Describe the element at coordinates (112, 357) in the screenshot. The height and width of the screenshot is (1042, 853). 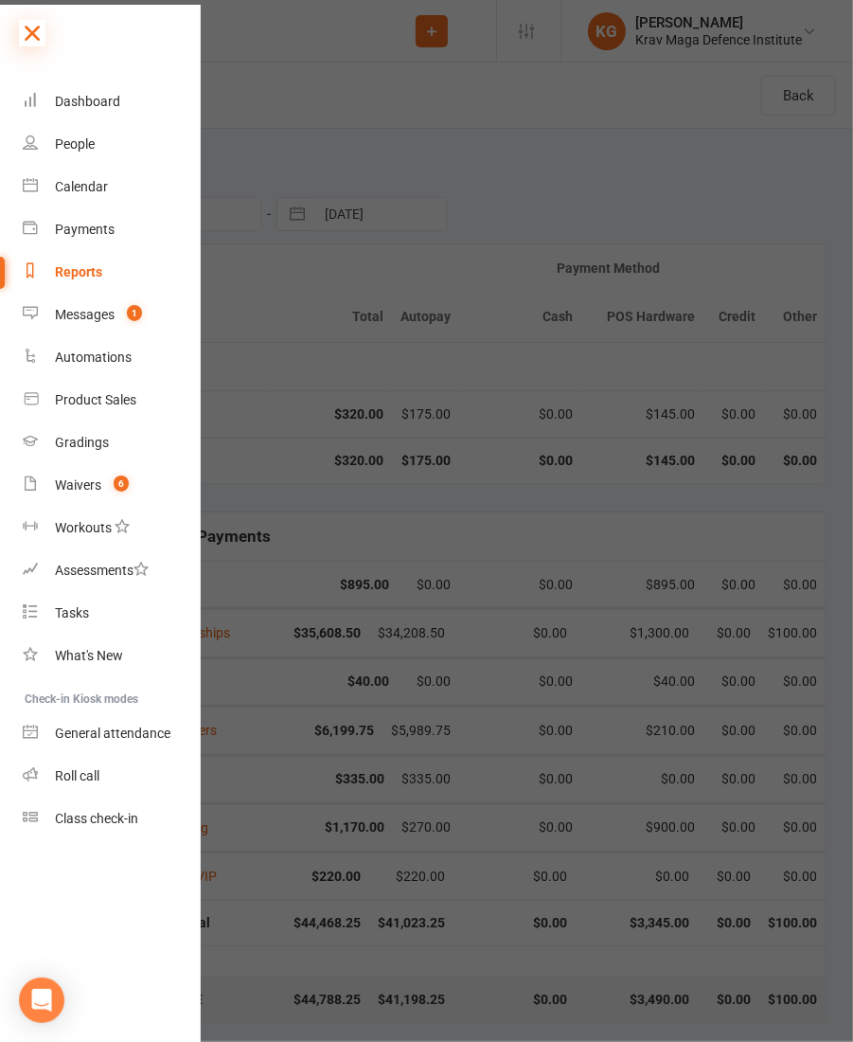
I see `a: Automations` at that location.